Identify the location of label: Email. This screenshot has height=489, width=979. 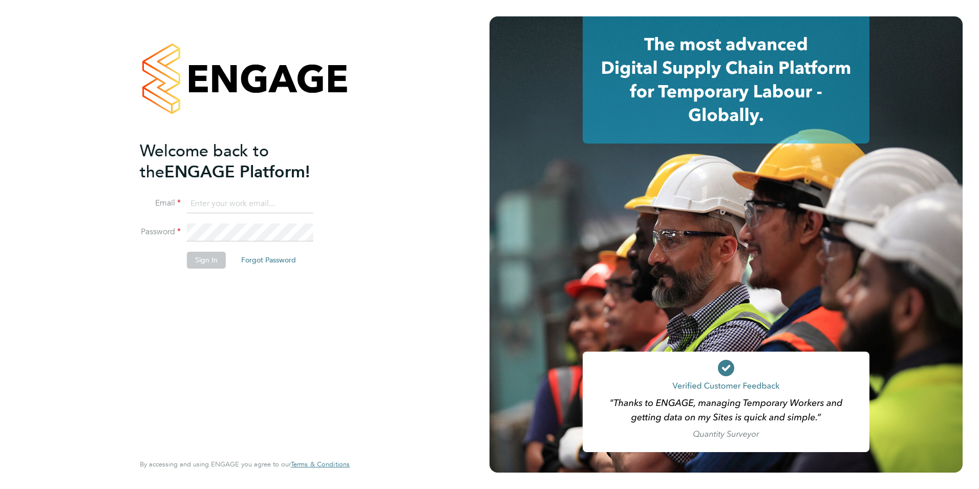
(160, 203).